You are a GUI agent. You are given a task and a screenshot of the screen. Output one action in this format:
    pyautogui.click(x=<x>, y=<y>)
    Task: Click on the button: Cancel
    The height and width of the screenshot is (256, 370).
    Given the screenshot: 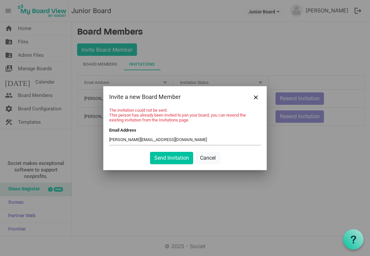 What is the action you would take?
    pyautogui.click(x=208, y=158)
    